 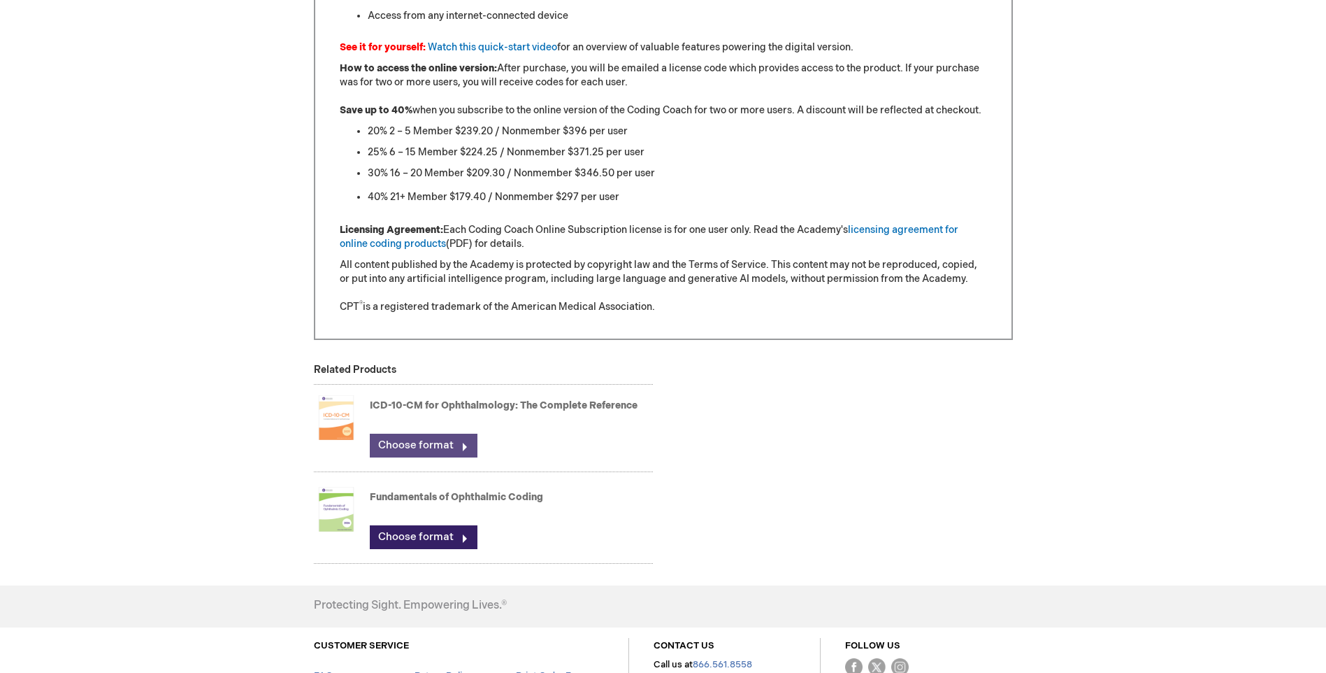 What do you see at coordinates (457, 496) in the screenshot?
I see `a: Fundamentals of Ophthalmic Coding` at bounding box center [457, 496].